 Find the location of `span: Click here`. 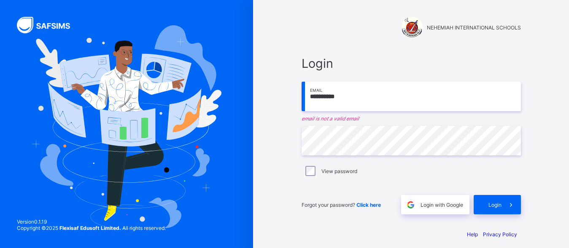

span: Click here is located at coordinates (369, 205).